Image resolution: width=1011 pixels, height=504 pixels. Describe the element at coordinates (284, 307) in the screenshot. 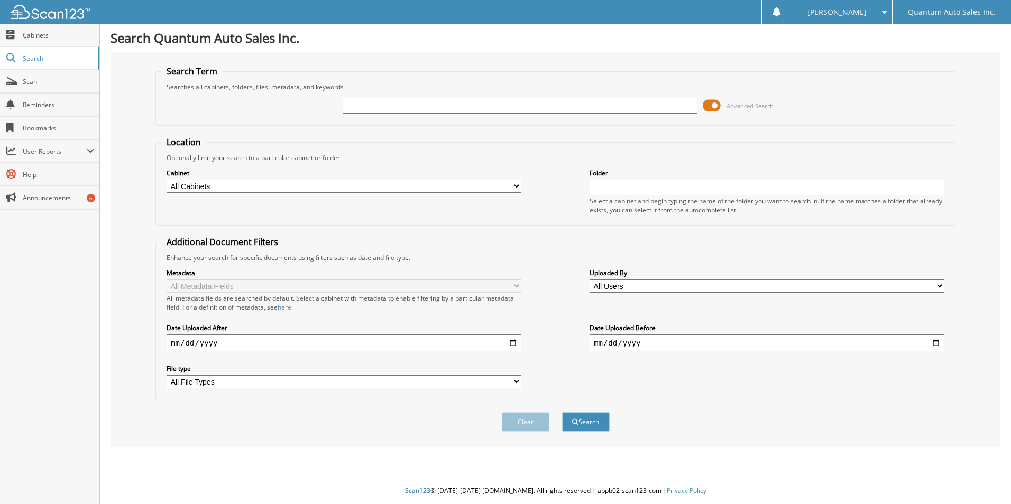

I see `a: here` at that location.